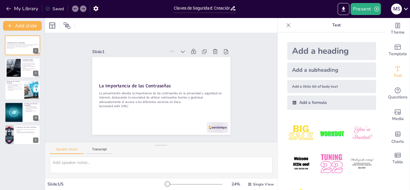 The image size is (410, 190). What do you see at coordinates (398, 137) in the screenshot?
I see `div: Add charts and graphs` at bounding box center [398, 137].